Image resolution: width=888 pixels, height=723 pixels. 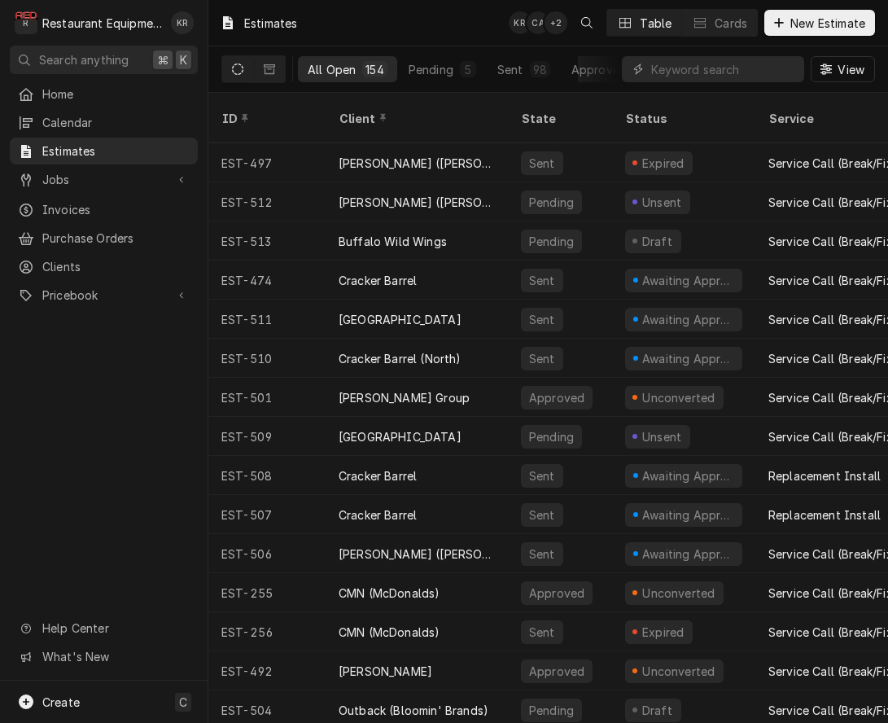 I want to click on div: Status, so click(x=682, y=118).